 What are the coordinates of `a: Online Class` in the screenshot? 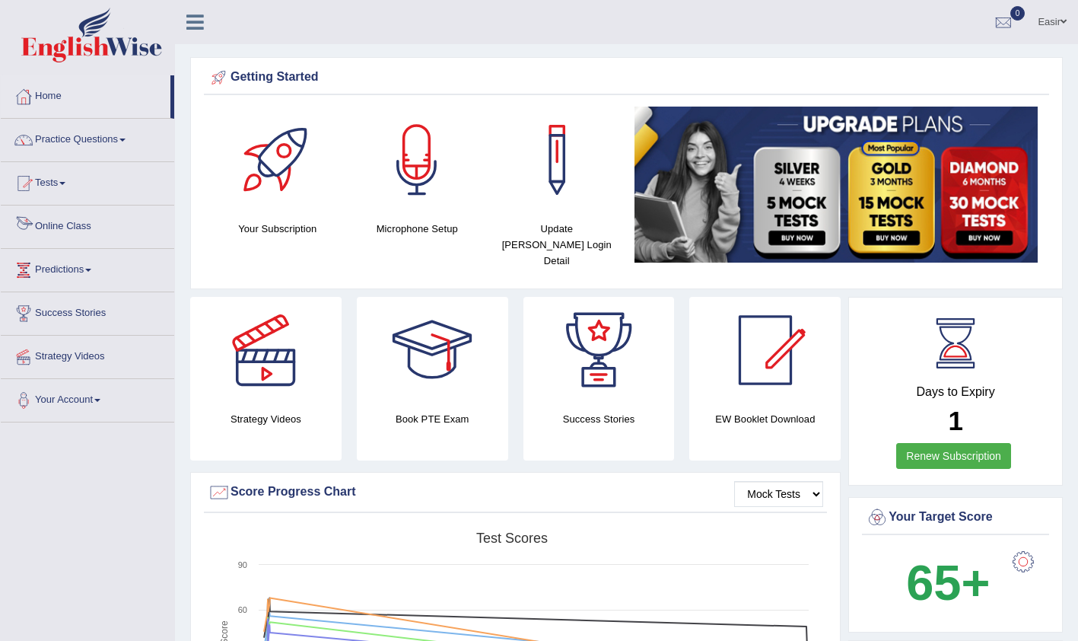 It's located at (88, 224).